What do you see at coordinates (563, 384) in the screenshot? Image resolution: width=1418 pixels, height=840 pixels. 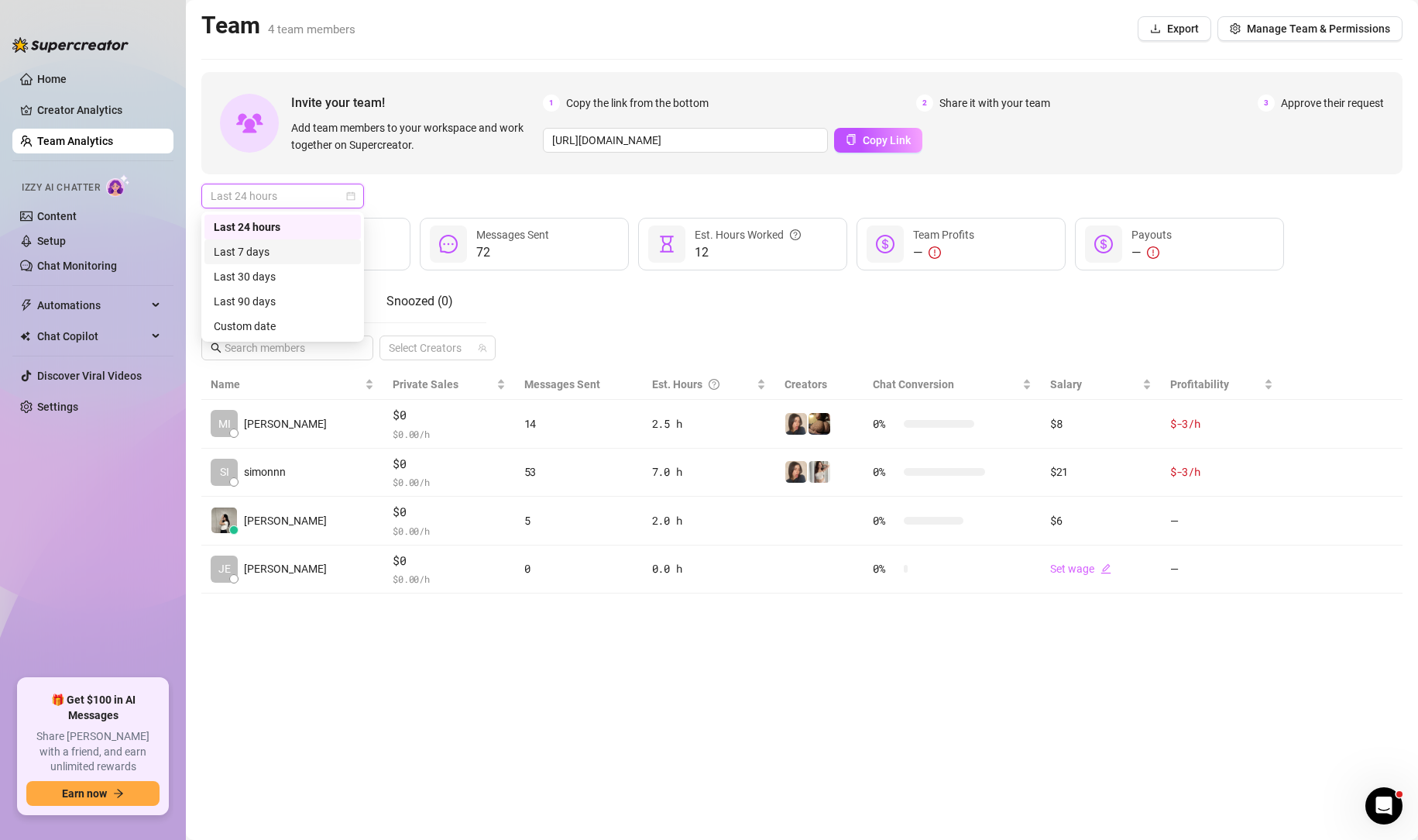 I see `span: Messages Sent` at bounding box center [563, 384].